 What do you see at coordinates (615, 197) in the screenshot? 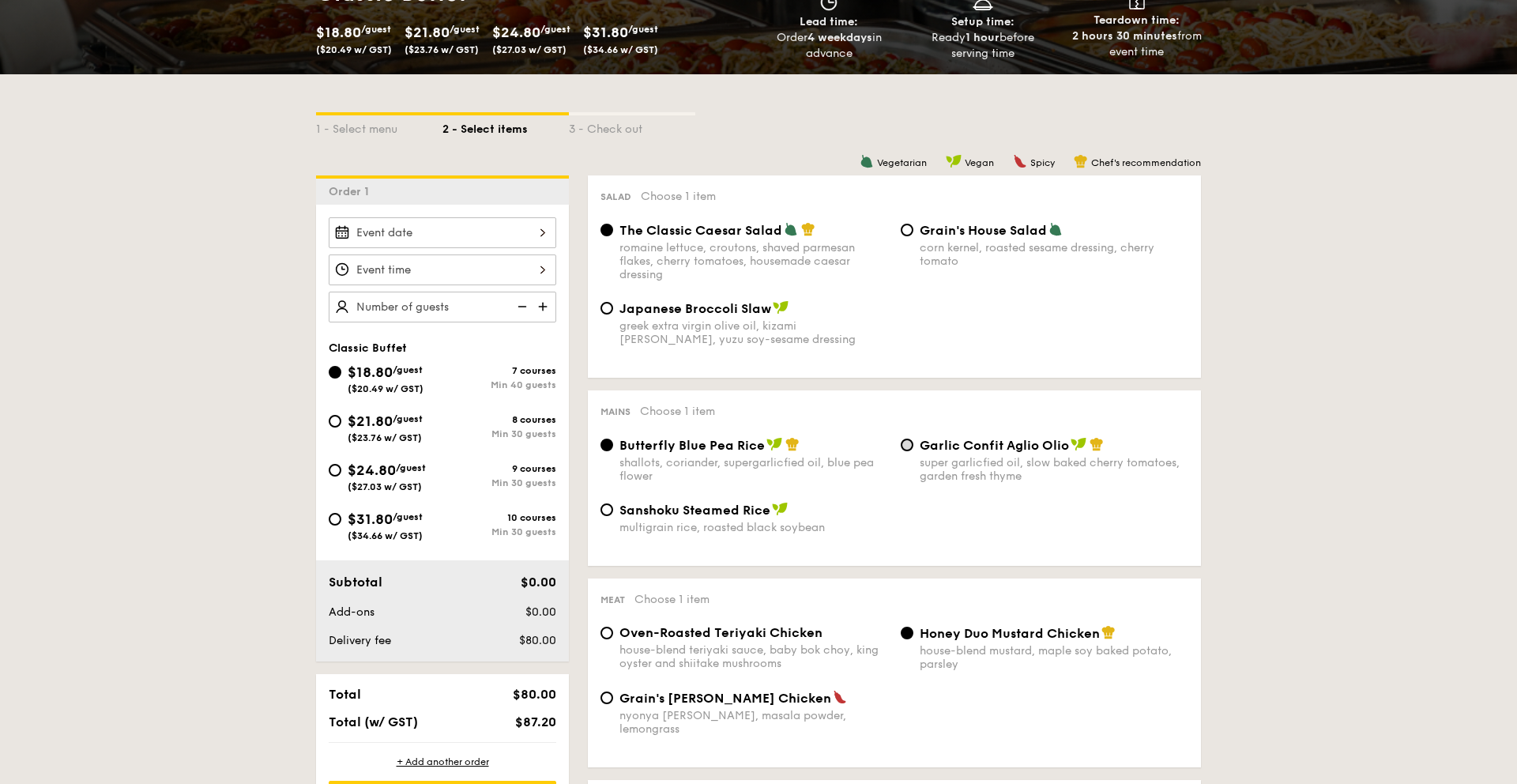
I see `span: Salad` at bounding box center [615, 197].